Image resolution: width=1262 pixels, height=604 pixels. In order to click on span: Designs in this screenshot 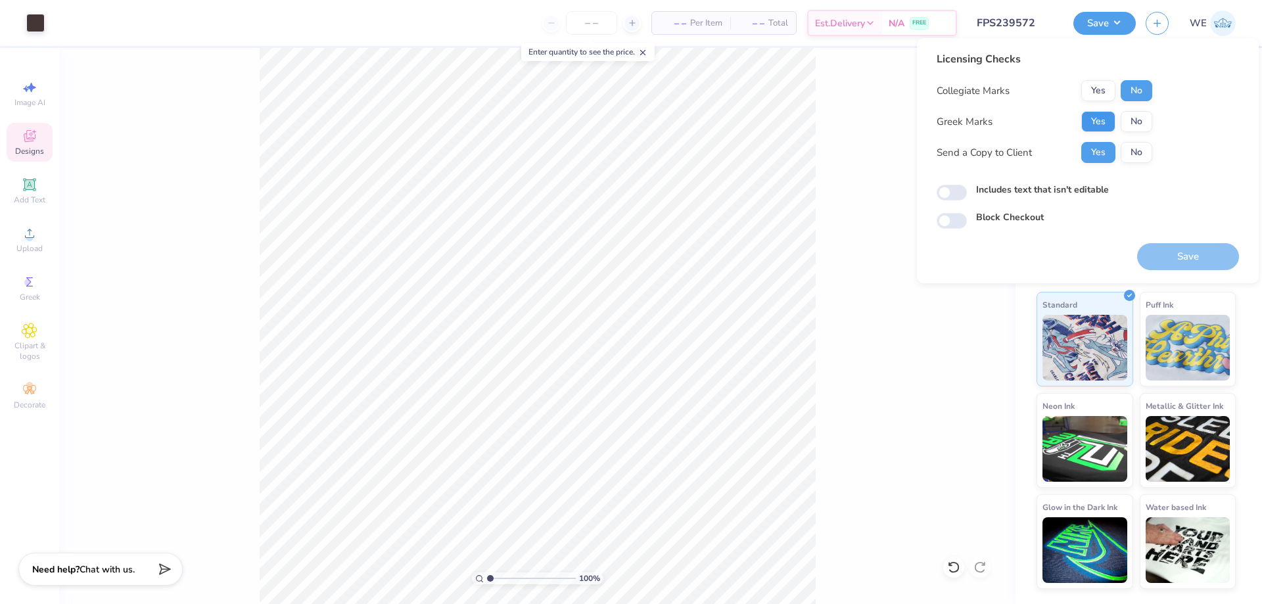, I will do `click(30, 151)`.